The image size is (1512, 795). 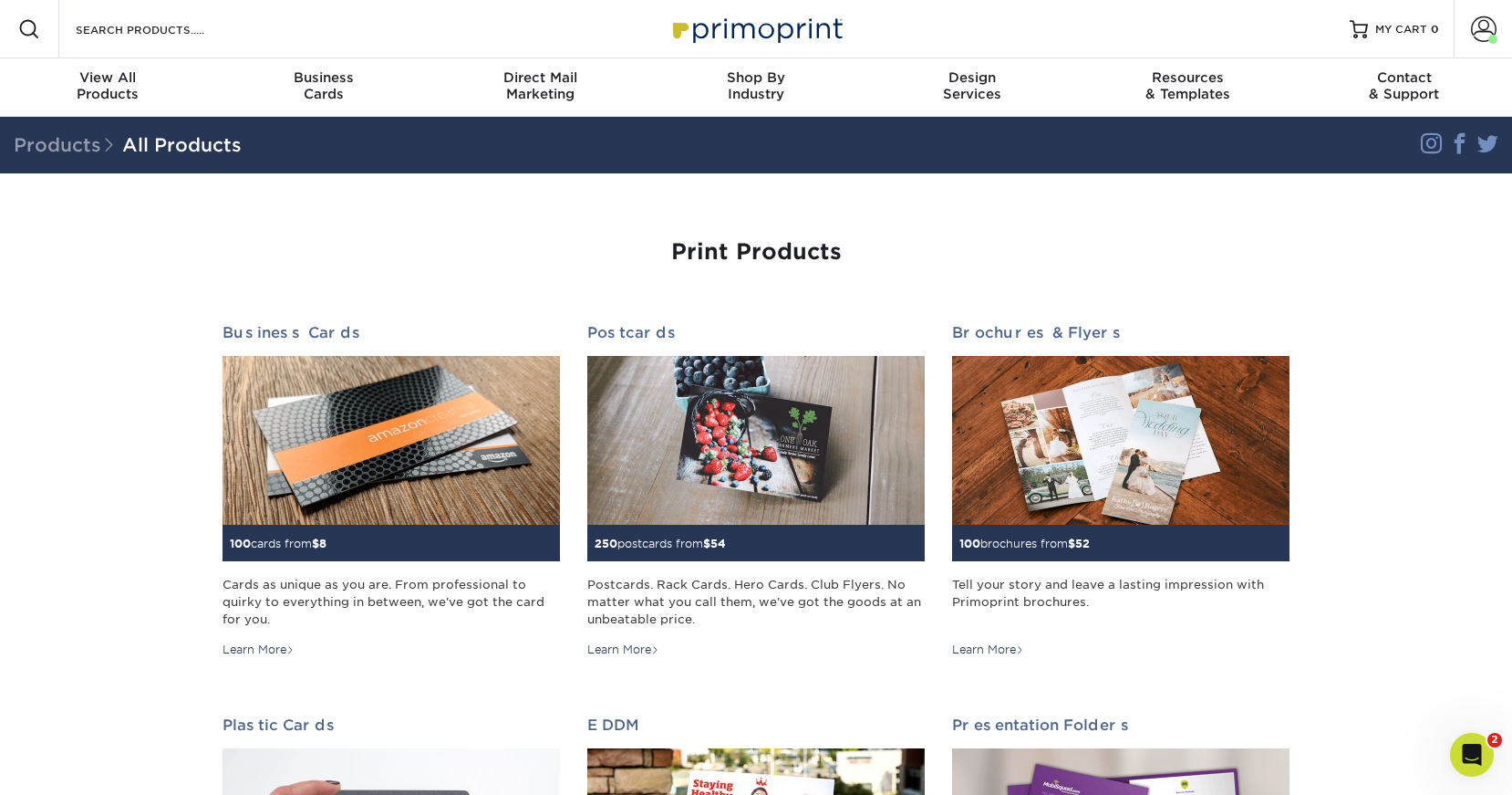 What do you see at coordinates (756, 440) in the screenshot?
I see `img: Postcards` at bounding box center [756, 440].